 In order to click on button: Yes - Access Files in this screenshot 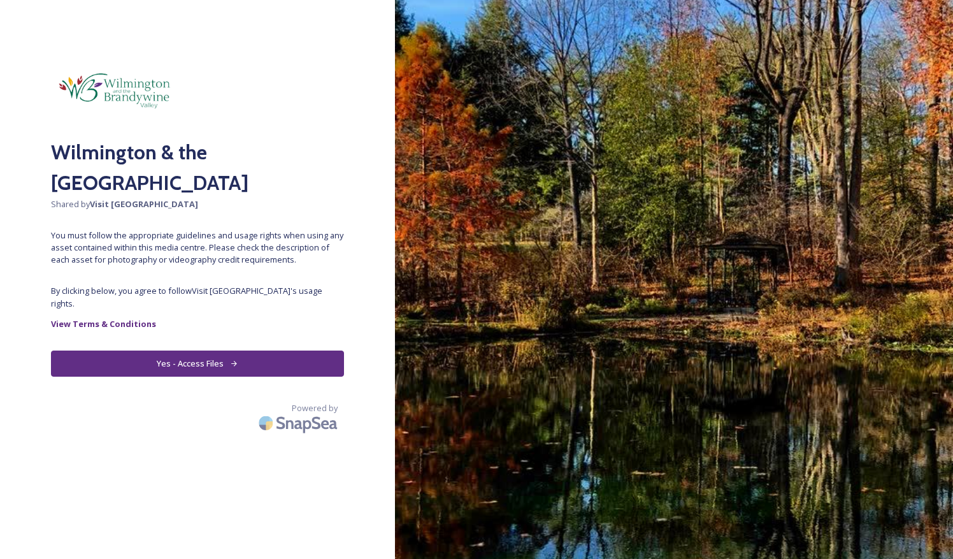, I will do `click(198, 363)`.